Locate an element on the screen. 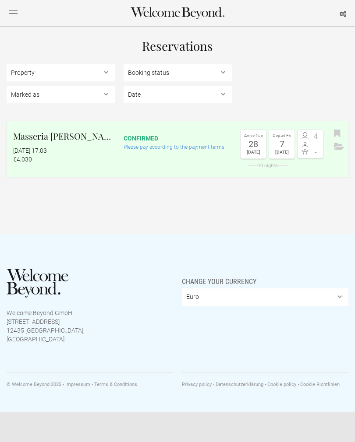 The width and height of the screenshot is (355, 442). div: Please pay according to the payment terms is located at coordinates (177, 147).